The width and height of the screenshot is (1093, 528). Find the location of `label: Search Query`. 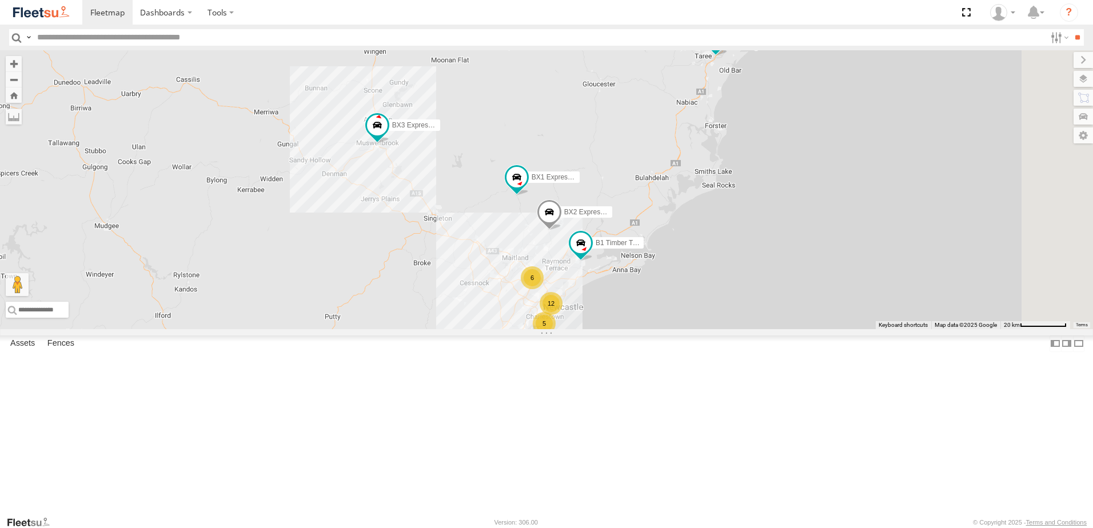

label: Search Query is located at coordinates (29, 37).